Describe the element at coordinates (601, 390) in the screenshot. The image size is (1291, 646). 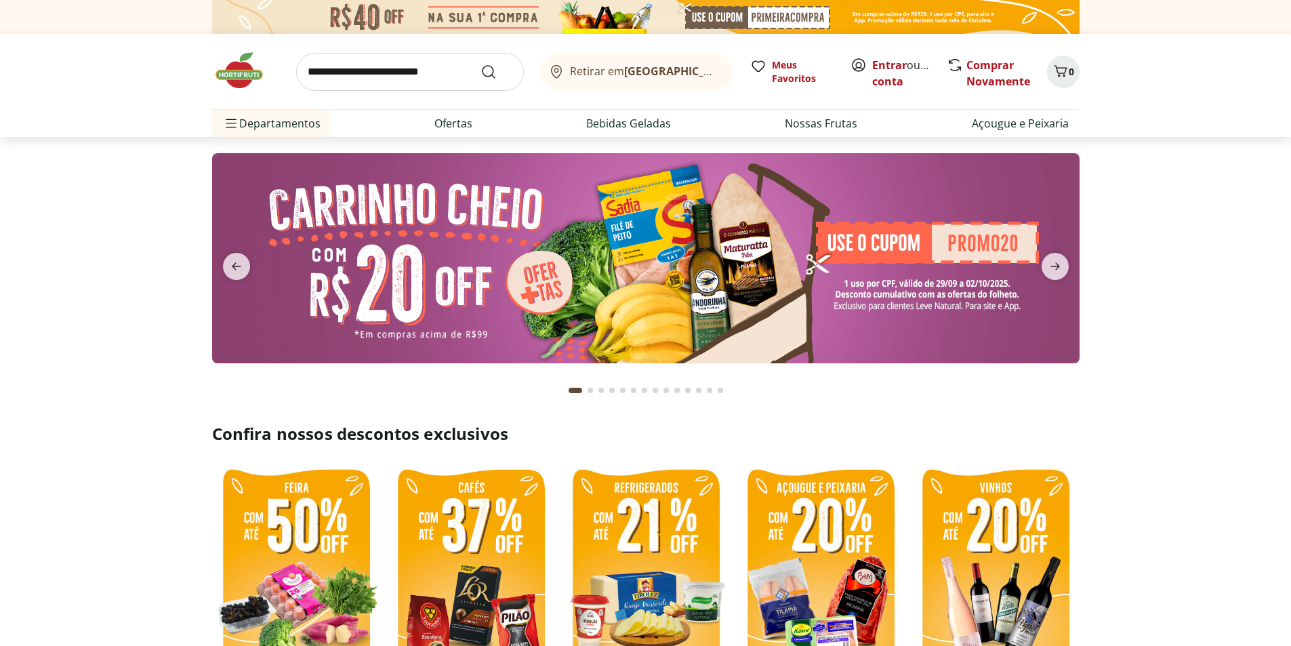
I see `button: Go to page 3 from fs-carousel` at that location.